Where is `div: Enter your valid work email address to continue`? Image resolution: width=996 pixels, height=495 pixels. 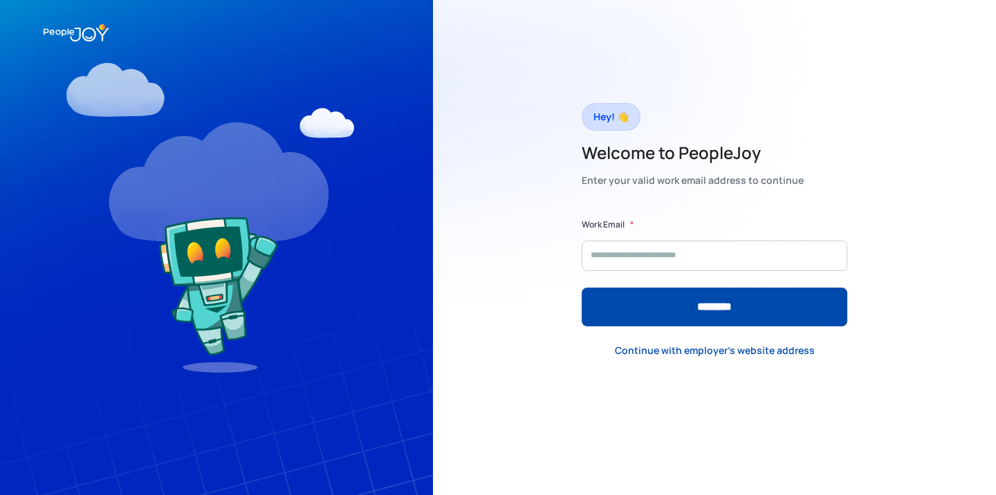 div: Enter your valid work email address to continue is located at coordinates (692, 180).